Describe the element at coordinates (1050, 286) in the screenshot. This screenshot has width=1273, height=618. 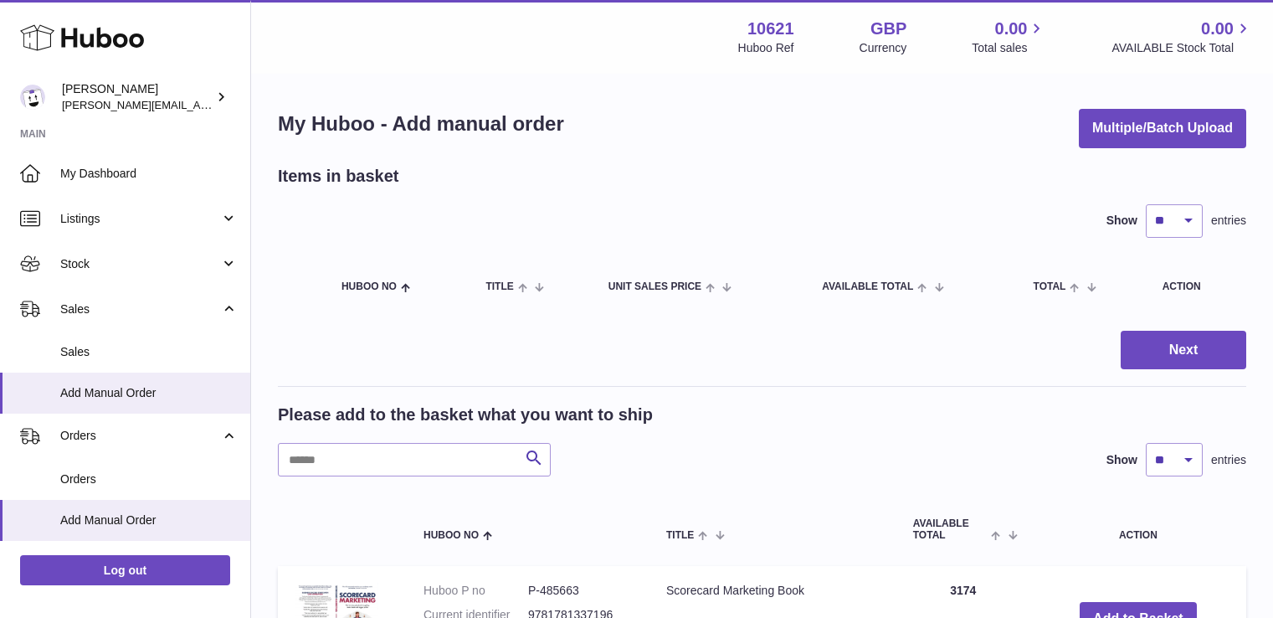
I see `span: Total` at that location.